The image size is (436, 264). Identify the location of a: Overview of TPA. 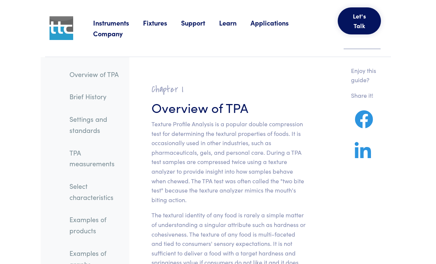
(96, 74).